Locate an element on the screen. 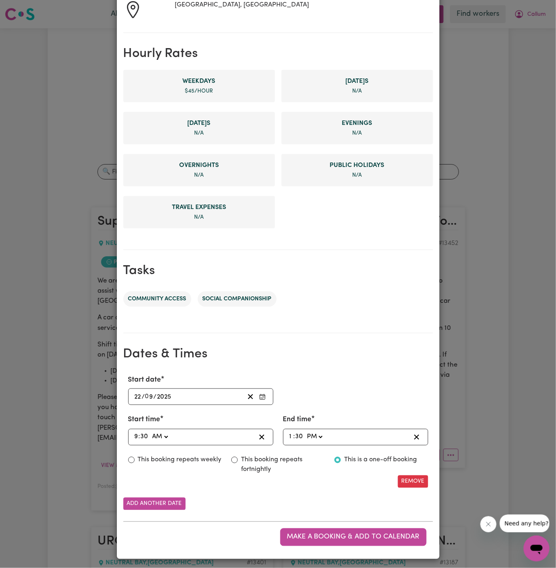 The image size is (556, 568). button: Clear Start date is located at coordinates (250, 397).